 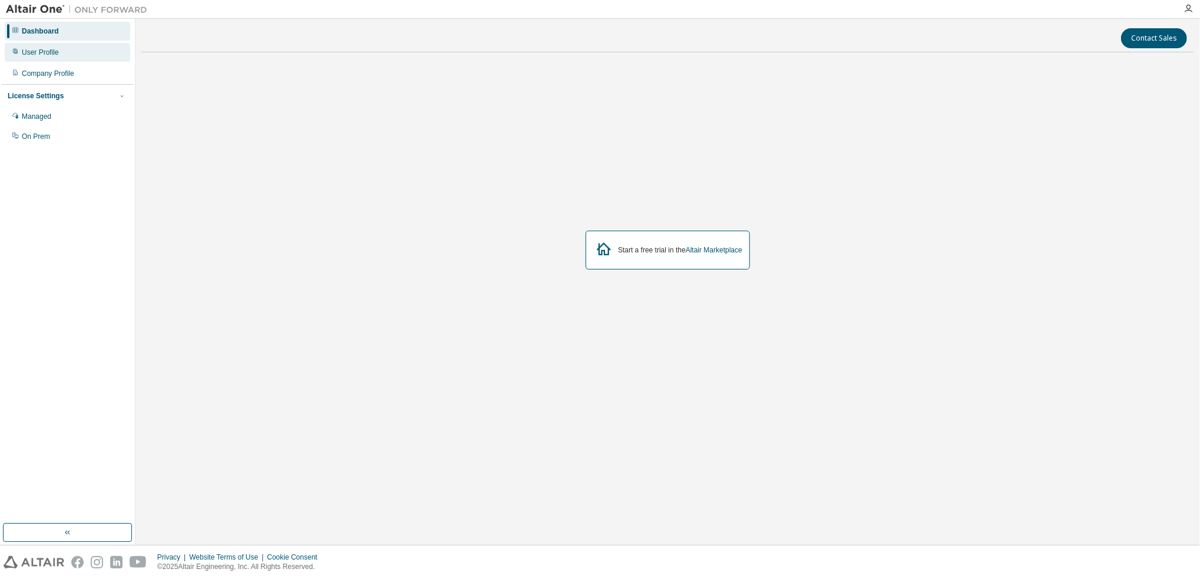 I want to click on div: License Settings, so click(x=35, y=96).